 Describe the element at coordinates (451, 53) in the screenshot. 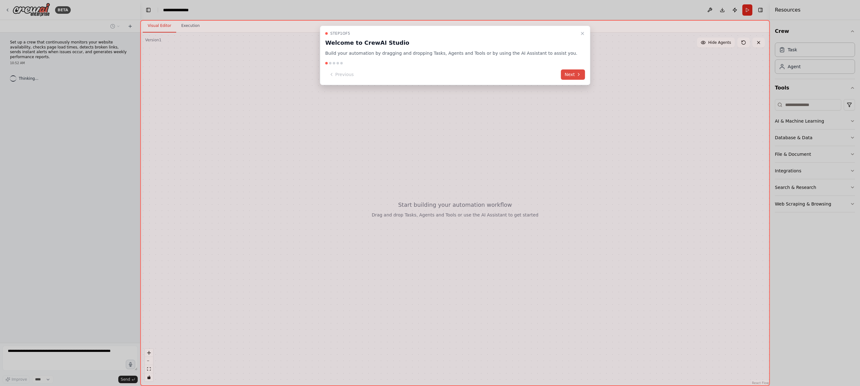

I see `p: Build your automation by dragging and dropping Tasks, Agents and Tools or by using the AI Assista...` at that location.